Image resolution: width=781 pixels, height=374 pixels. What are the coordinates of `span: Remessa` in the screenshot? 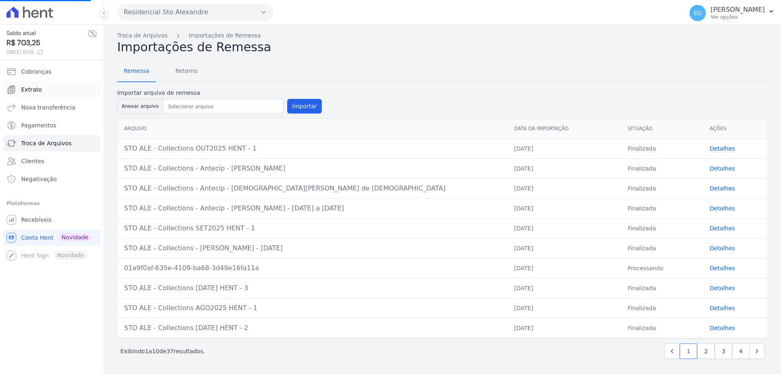 It's located at (136, 71).